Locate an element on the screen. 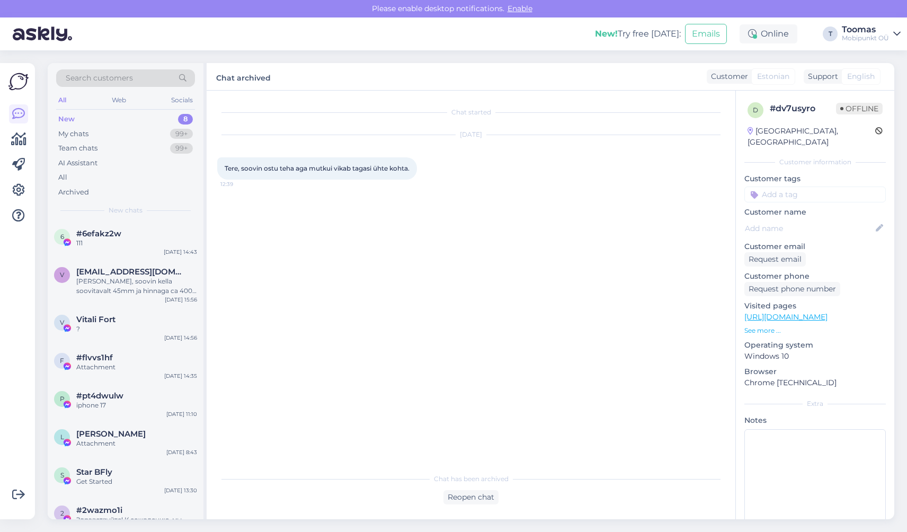 This screenshot has width=907, height=532. span: New chats is located at coordinates (125, 210).